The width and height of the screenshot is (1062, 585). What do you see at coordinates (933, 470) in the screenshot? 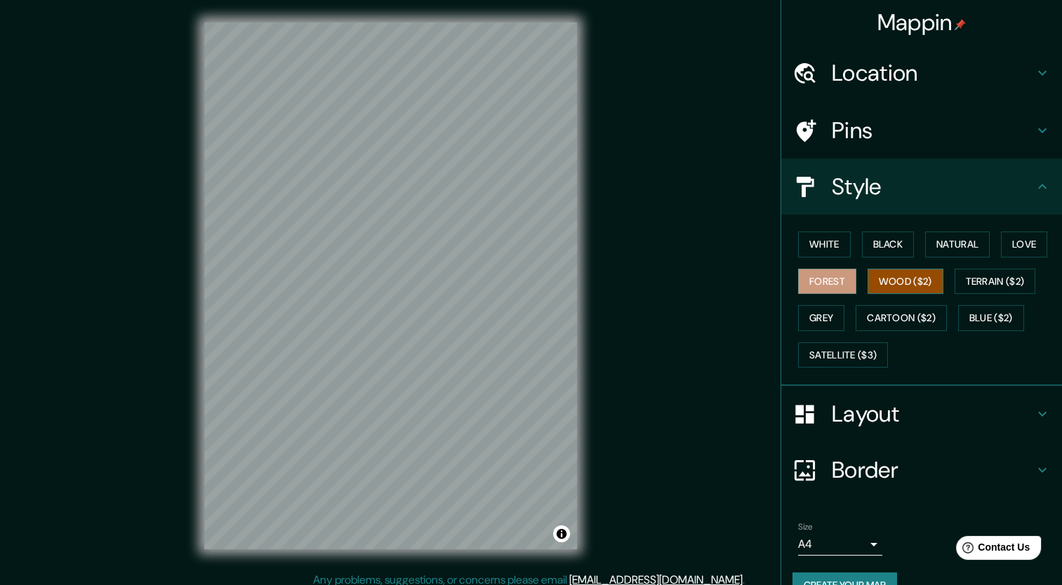
I see `h4: Border` at bounding box center [933, 470].